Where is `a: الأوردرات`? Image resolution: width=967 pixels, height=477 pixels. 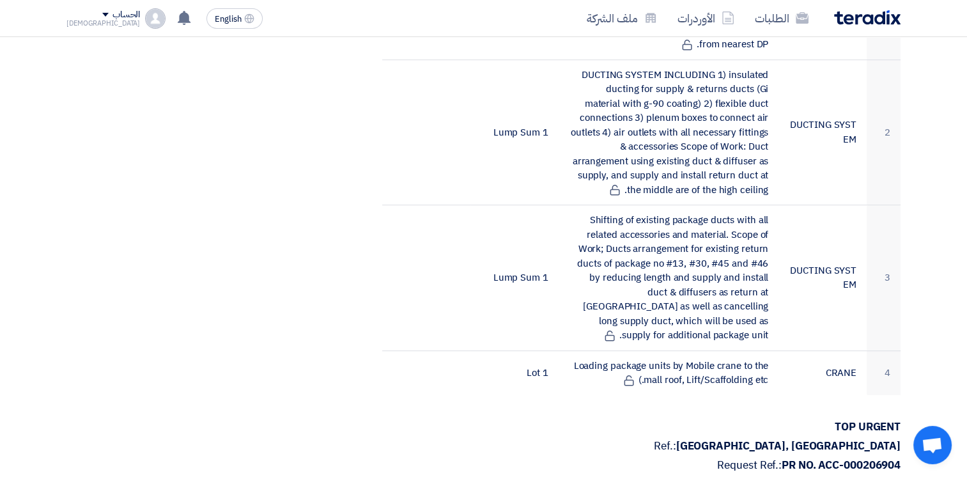 a: الأوردرات is located at coordinates (706, 18).